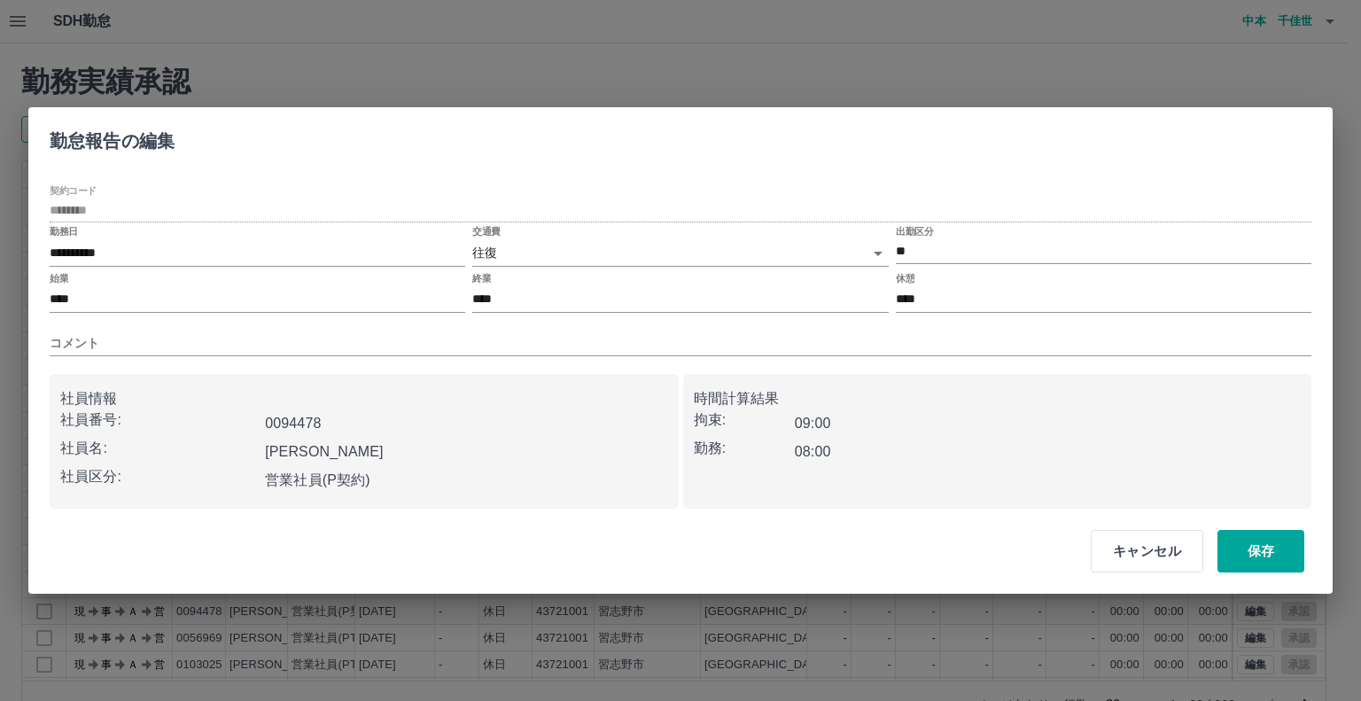 This screenshot has width=1361, height=701. What do you see at coordinates (812, 423) in the screenshot?
I see `b: 09:00` at bounding box center [812, 423].